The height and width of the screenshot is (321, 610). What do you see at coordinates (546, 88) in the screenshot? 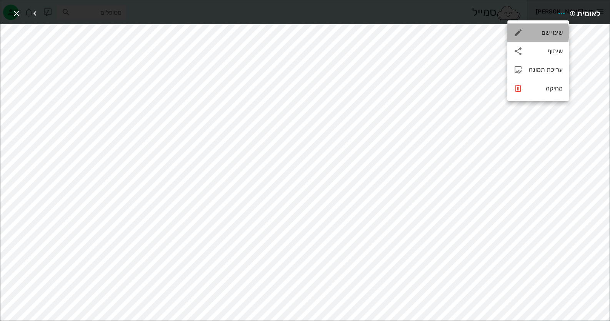
I see `div: מחיקה` at bounding box center [546, 88].